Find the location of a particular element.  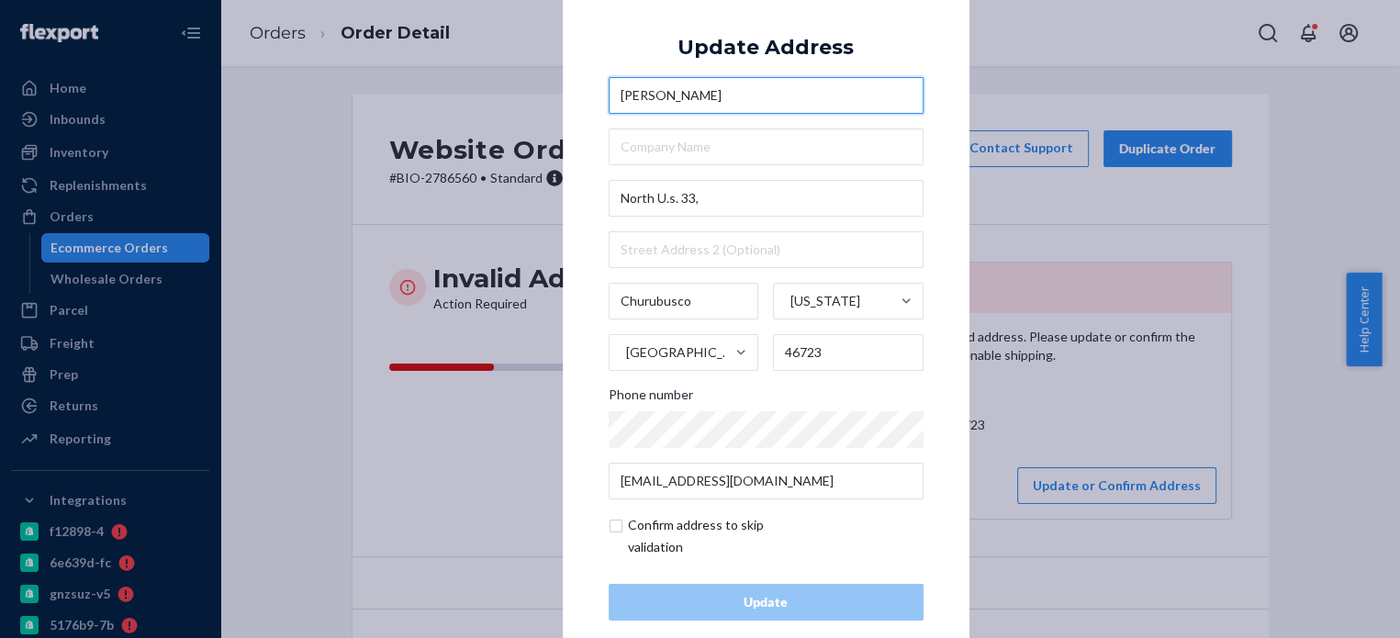

div: Update is located at coordinates (766, 602).